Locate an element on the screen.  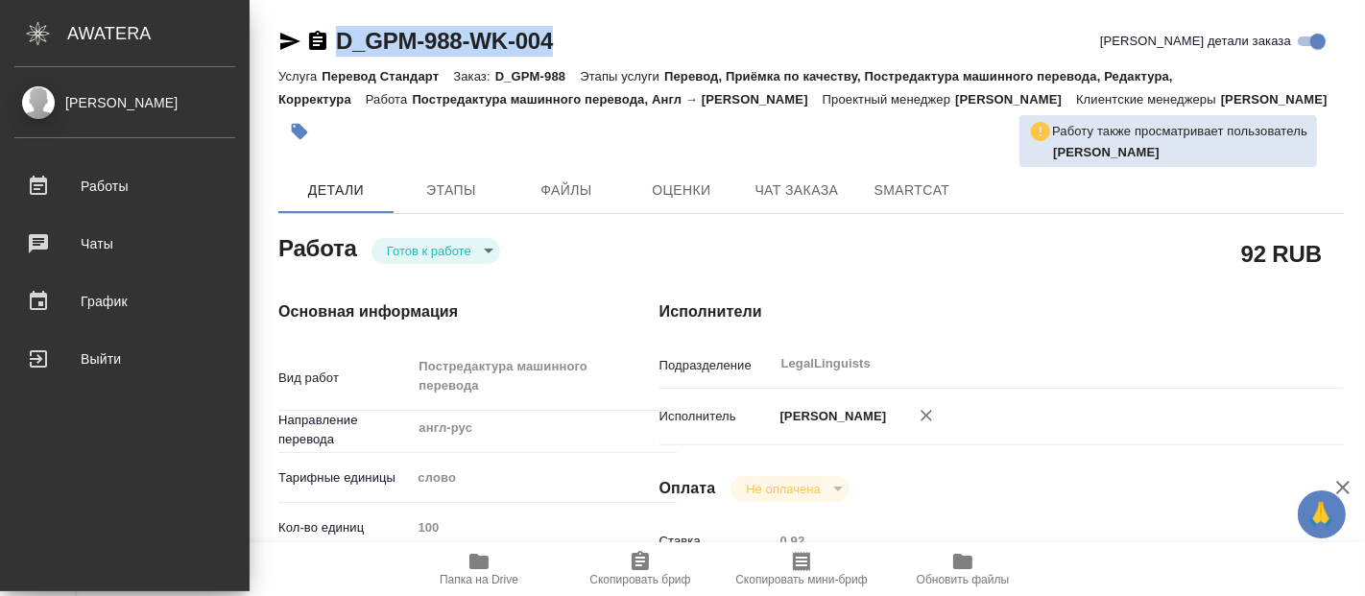
h2: Работа is located at coordinates (318, 247).